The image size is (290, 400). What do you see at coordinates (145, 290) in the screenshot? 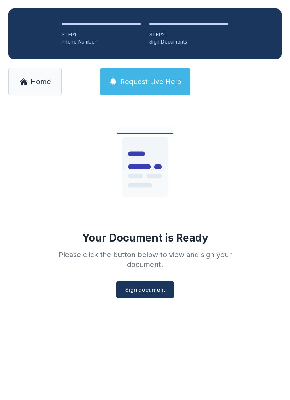
I see `span: Sign document` at bounding box center [145, 290].